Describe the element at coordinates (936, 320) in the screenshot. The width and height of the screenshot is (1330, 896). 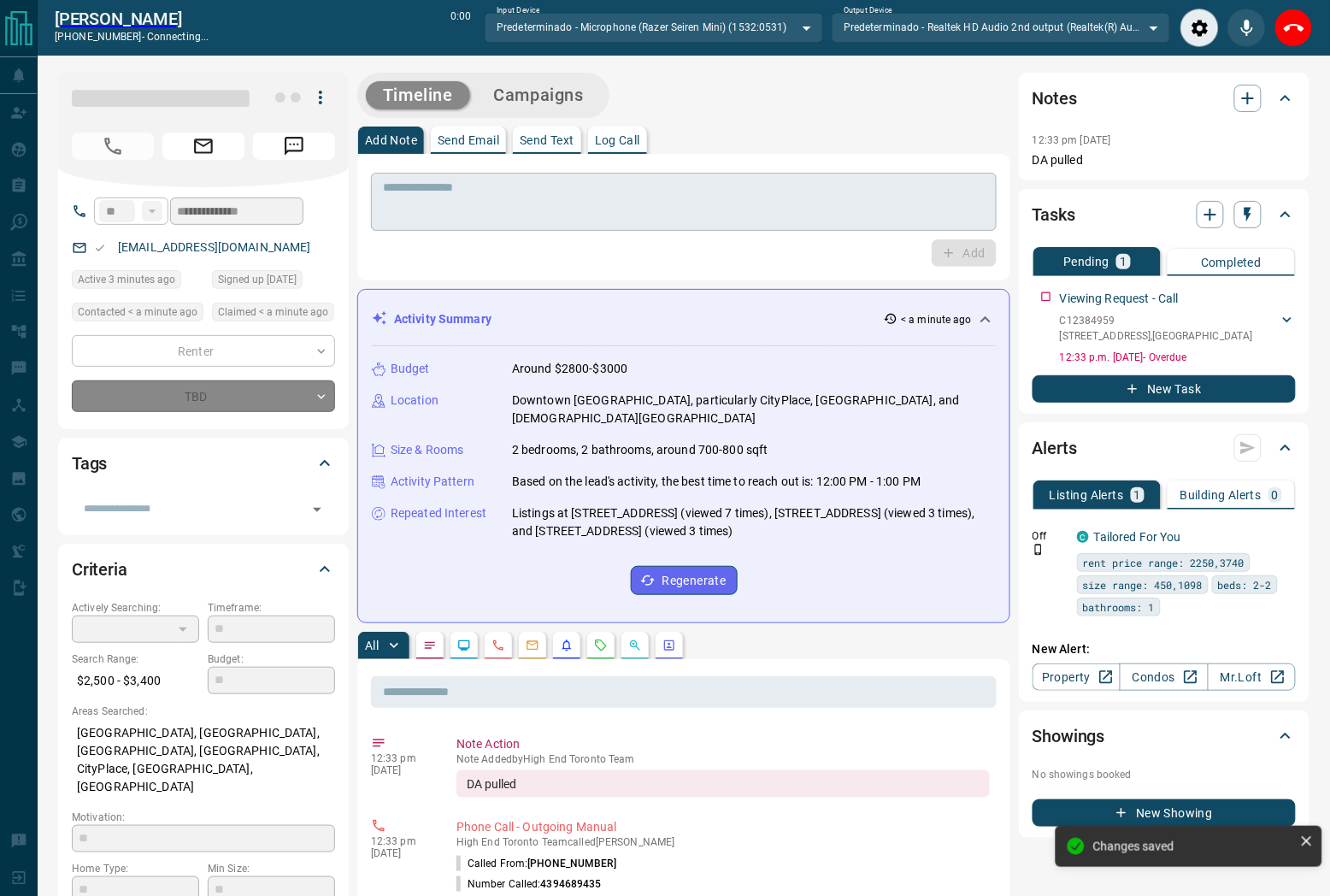
I see `p: < a minute ago` at that location.